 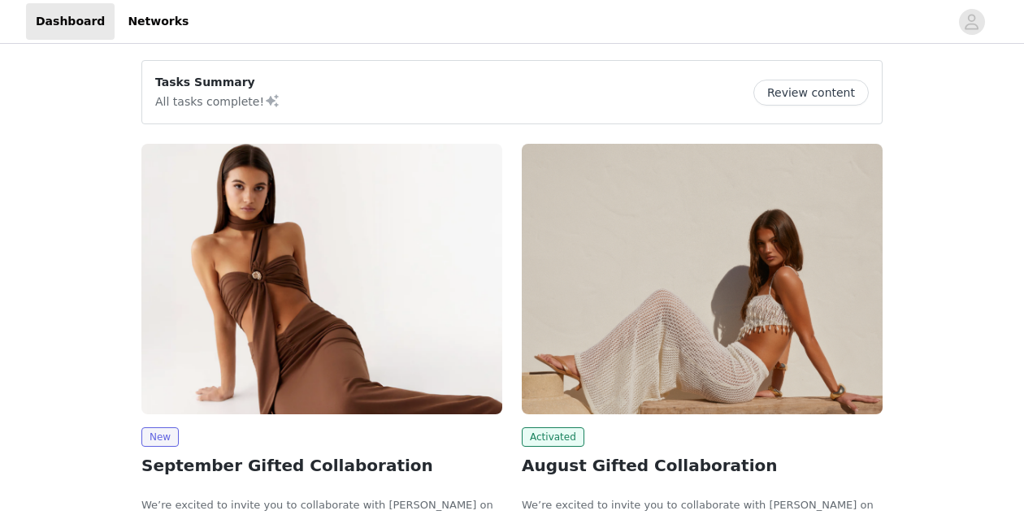 What do you see at coordinates (971, 22) in the screenshot?
I see `div: avatar` at bounding box center [971, 22].